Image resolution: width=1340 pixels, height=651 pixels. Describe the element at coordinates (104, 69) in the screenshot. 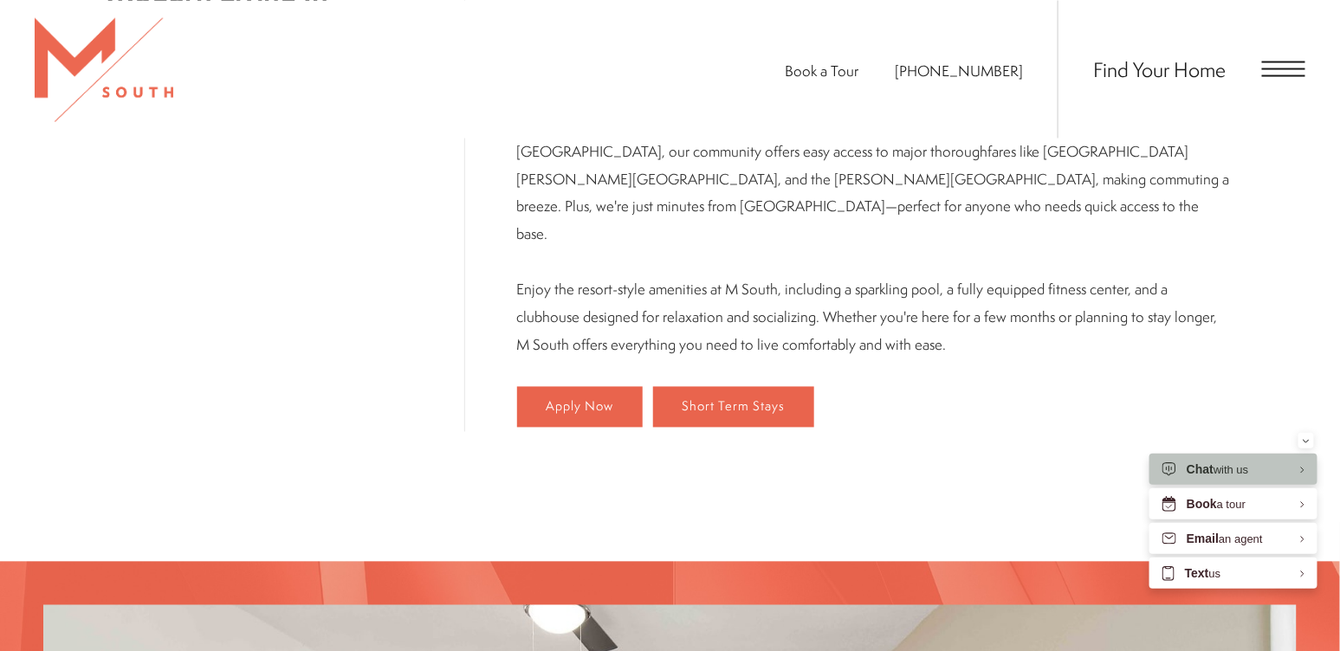

I see `img: MSouth` at that location.